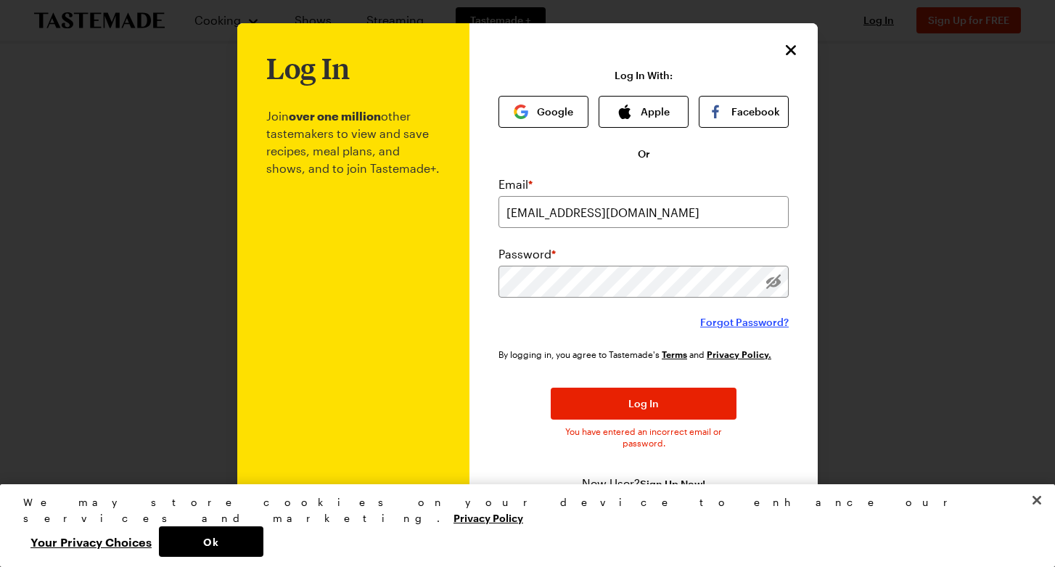 This screenshot has height=567, width=1055. Describe the element at coordinates (744, 322) in the screenshot. I see `button: Forgot Password?` at that location.